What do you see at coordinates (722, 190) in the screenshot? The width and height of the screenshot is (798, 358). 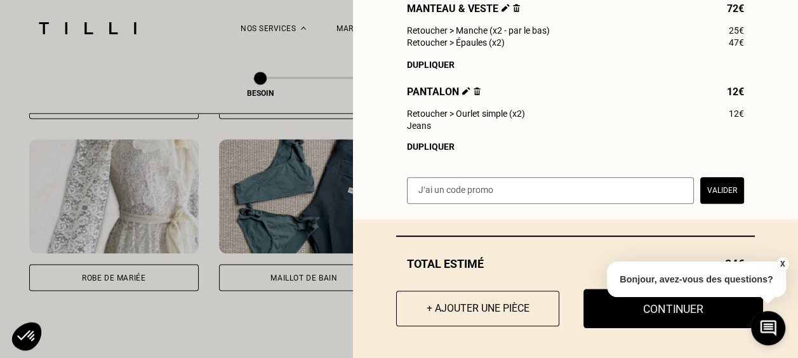 I see `button: Valider` at bounding box center [722, 190].